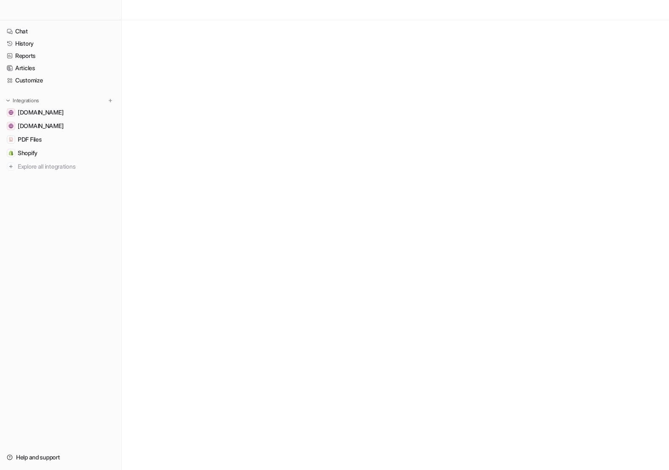 Image resolution: width=669 pixels, height=470 pixels. Describe the element at coordinates (66, 167) in the screenshot. I see `span: Explore all integrations` at that location.